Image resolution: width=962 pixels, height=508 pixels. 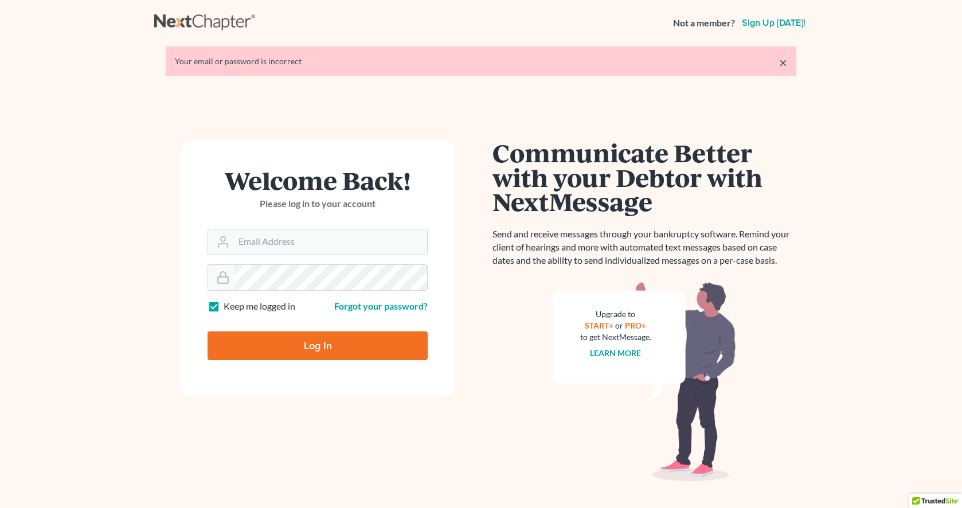 What do you see at coordinates (330, 242) in the screenshot?
I see `input: Email Address` at bounding box center [330, 242].